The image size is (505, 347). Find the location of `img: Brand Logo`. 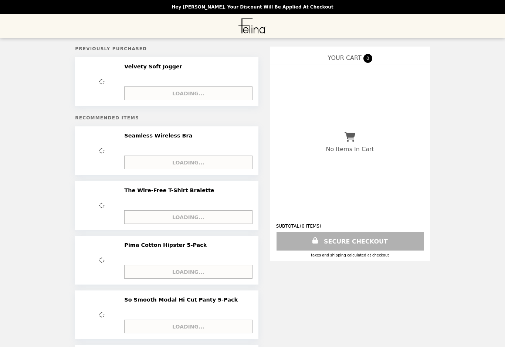

img: Brand Logo is located at coordinates (252, 26).